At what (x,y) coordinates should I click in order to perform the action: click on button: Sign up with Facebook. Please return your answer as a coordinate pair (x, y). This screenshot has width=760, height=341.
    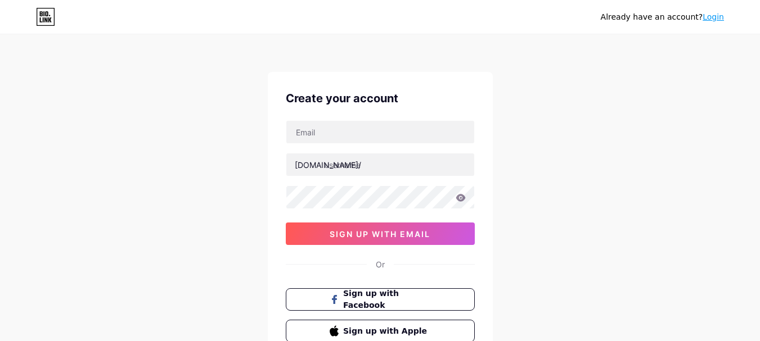
    Looking at the image, I should click on (380, 300).